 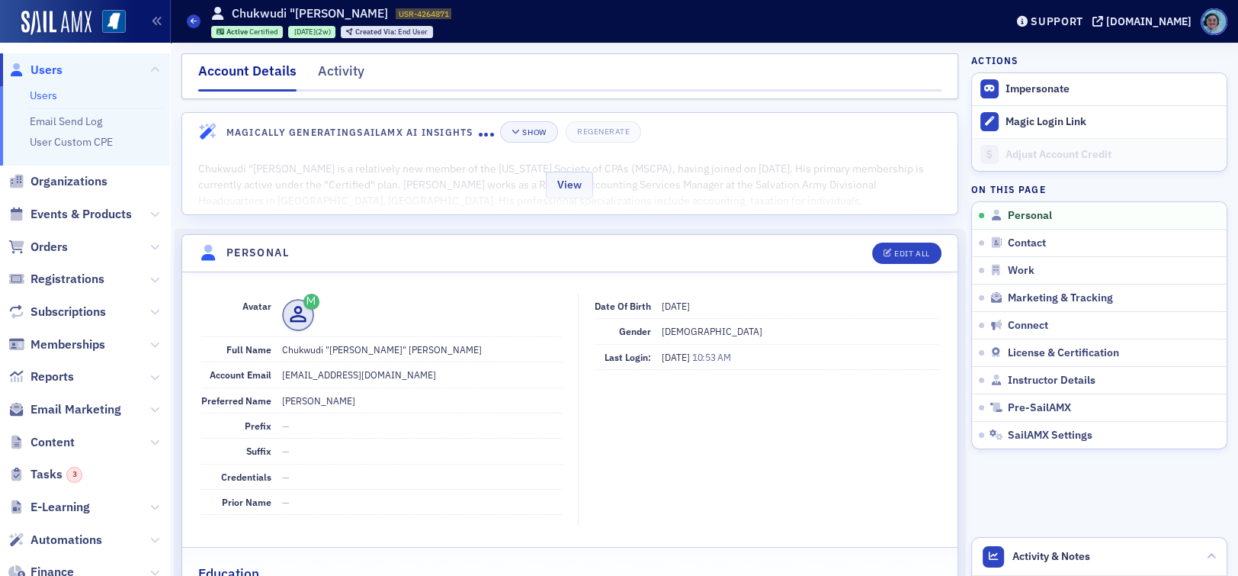 I want to click on h4: On this page, so click(x=1099, y=189).